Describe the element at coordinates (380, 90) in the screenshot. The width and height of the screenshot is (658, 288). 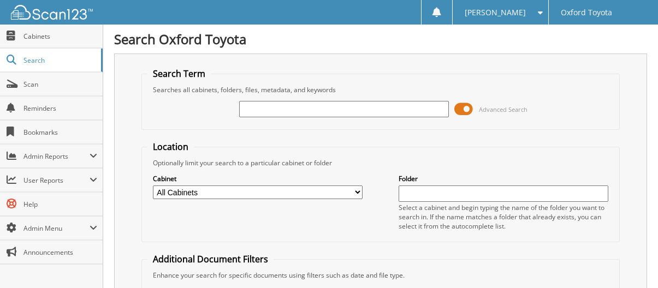
I see `div: Searches all cabinets, folders, files, metadata, and keywords` at that location.